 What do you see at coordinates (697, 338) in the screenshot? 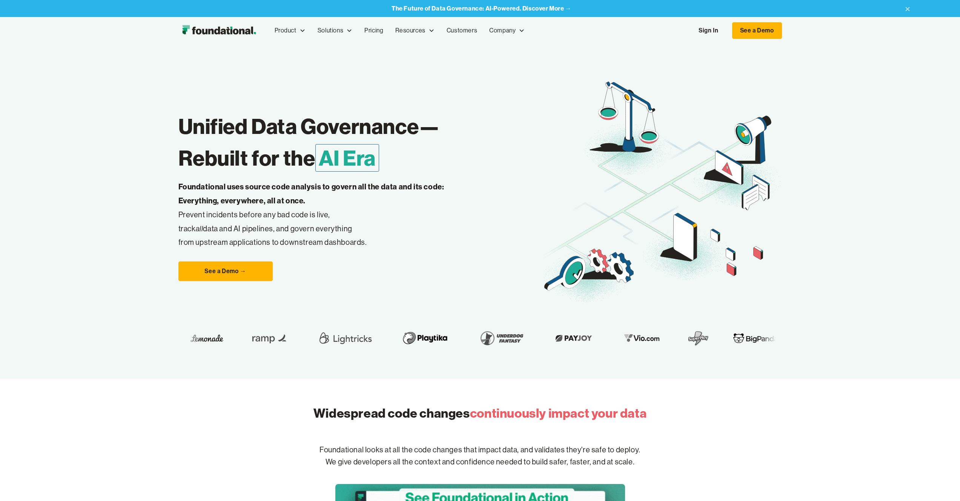
I see `img: SuperPlay` at bounding box center [697, 338].